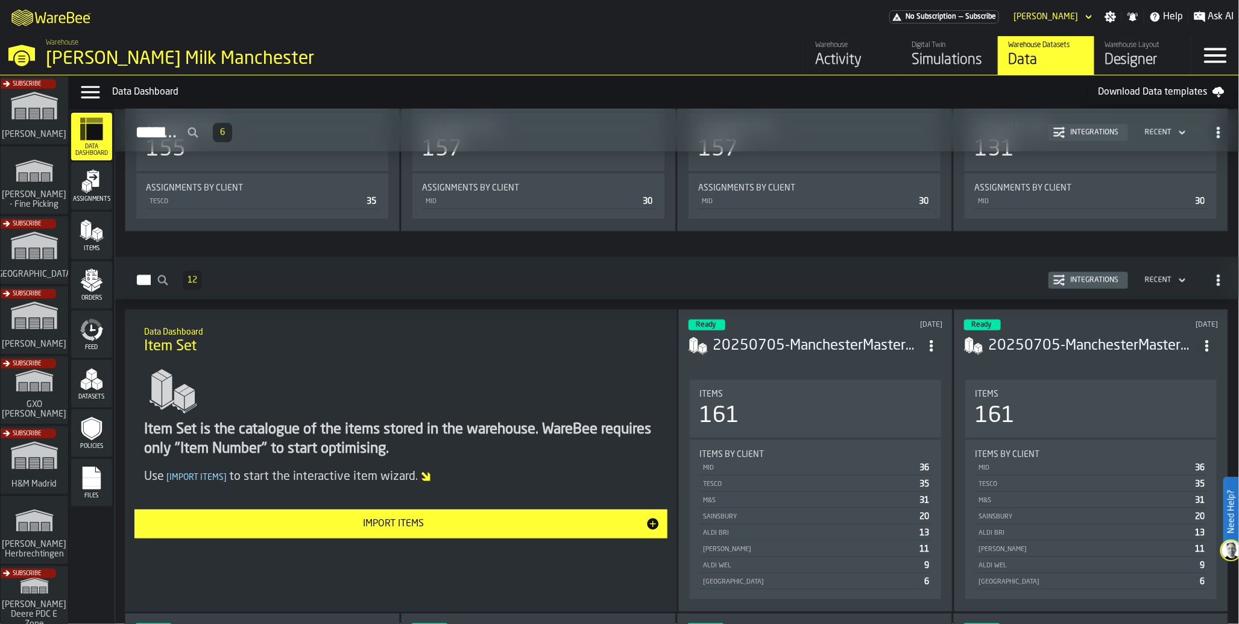 The width and height of the screenshot is (1239, 624). What do you see at coordinates (815, 565) in the screenshot?
I see `div: StatList-item-ALDI WEL` at bounding box center [815, 565].